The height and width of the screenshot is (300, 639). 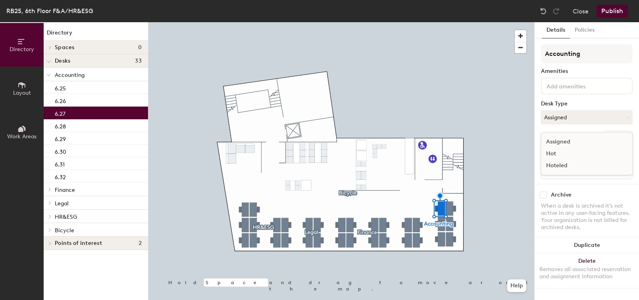 I want to click on p: 6.29, so click(x=60, y=138).